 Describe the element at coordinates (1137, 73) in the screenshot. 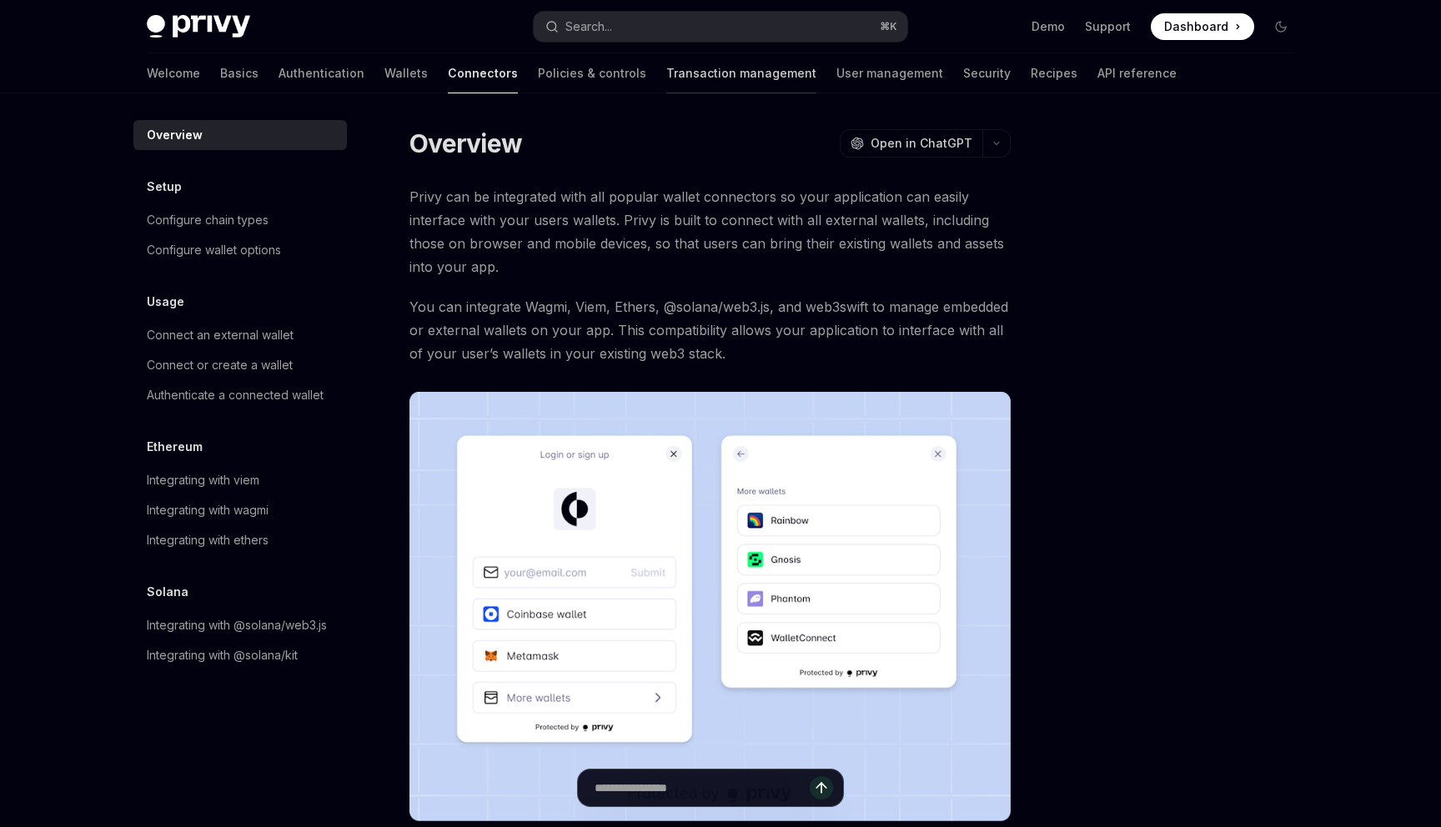

I see `a: API reference` at that location.